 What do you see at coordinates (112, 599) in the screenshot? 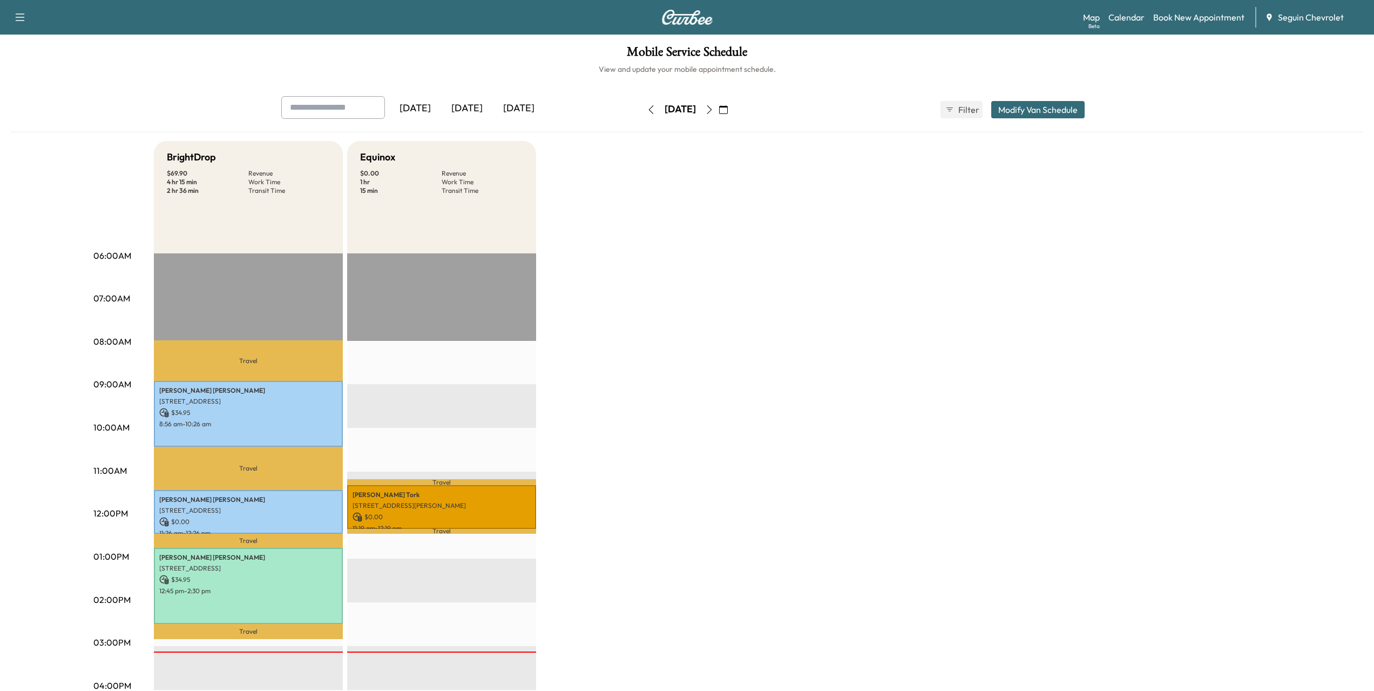
I see `p: 02:00PM` at bounding box center [112, 599].